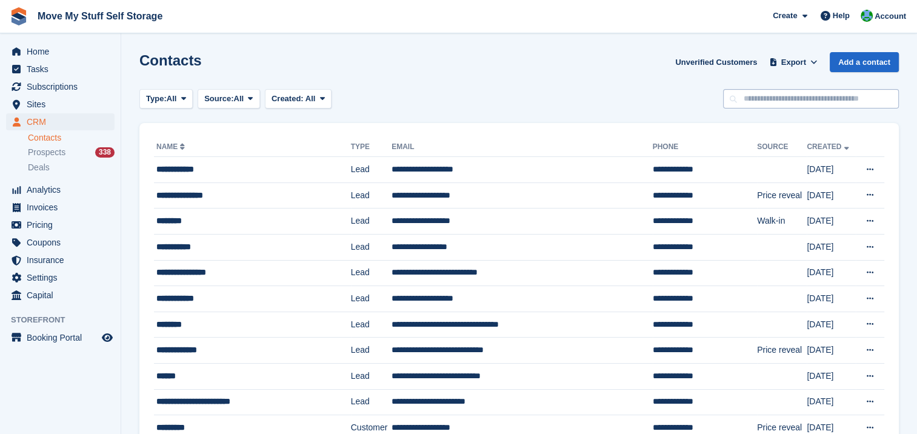 The height and width of the screenshot is (434, 917). Describe the element at coordinates (785, 16) in the screenshot. I see `span: Create` at that location.